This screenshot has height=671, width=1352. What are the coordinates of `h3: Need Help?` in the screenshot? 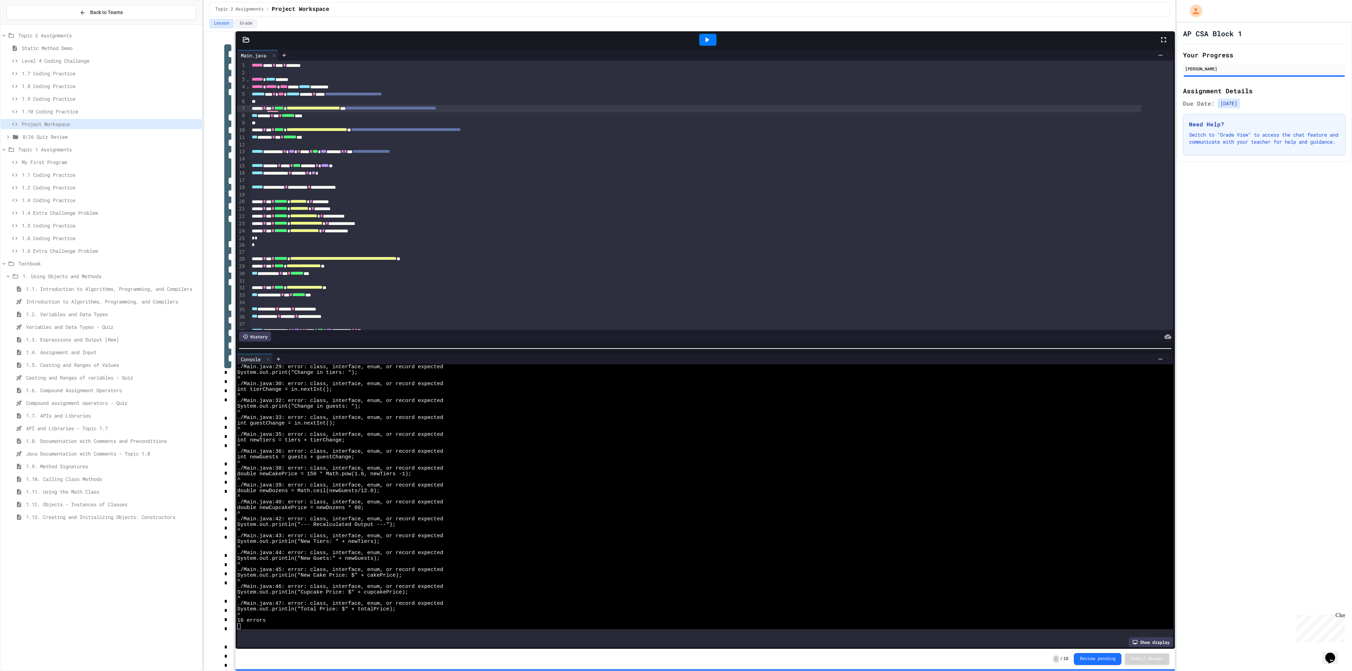 It's located at (1264, 124).